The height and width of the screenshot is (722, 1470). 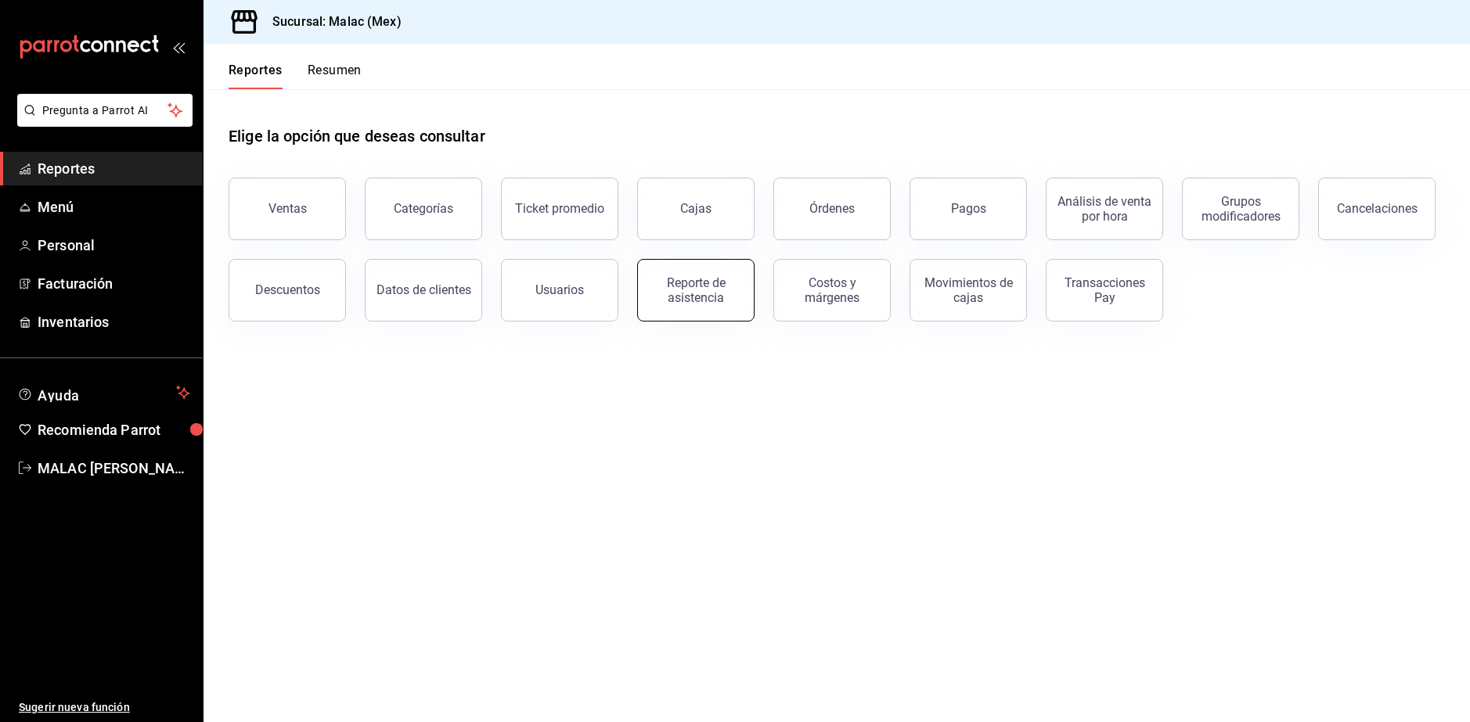 What do you see at coordinates (968, 208) in the screenshot?
I see `div: Pagos` at bounding box center [968, 208].